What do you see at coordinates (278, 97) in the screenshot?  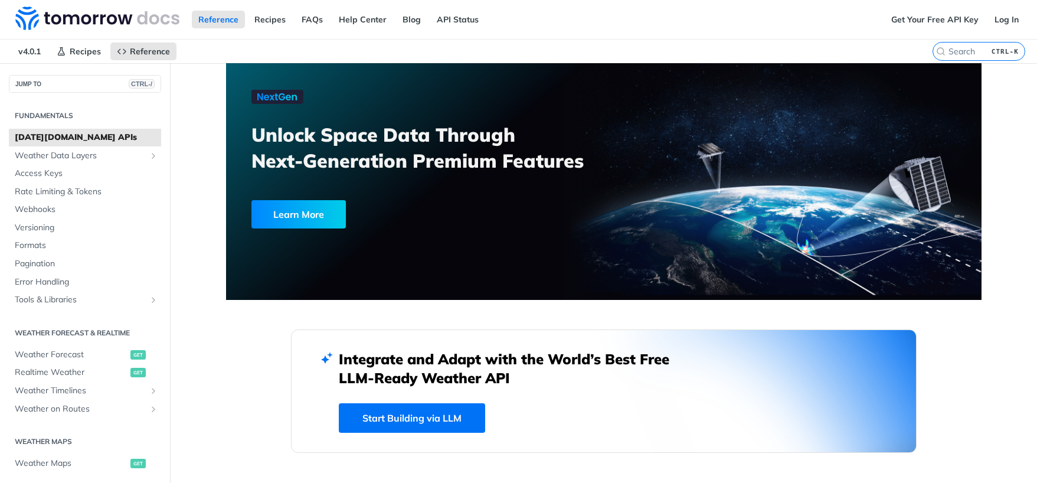 I see `img: NextGen` at bounding box center [278, 97].